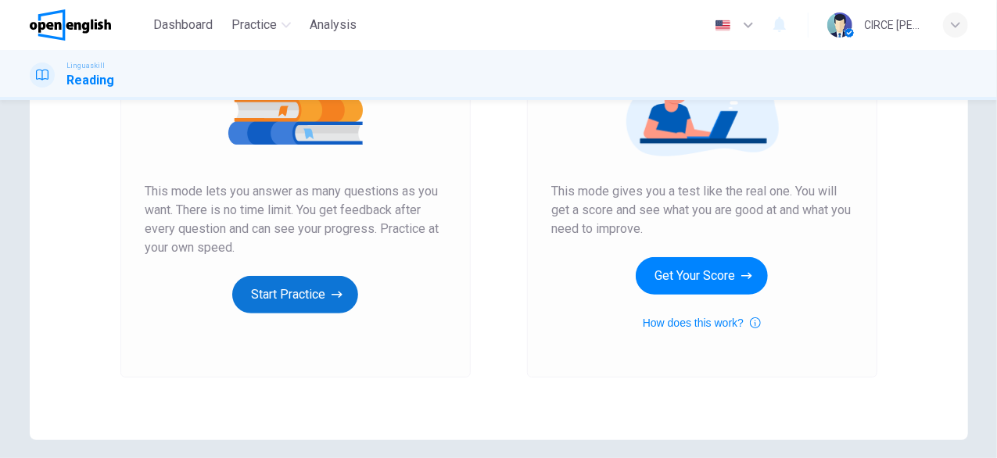 This screenshot has width=997, height=458. Describe the element at coordinates (183, 25) in the screenshot. I see `a: Dashboard` at that location.